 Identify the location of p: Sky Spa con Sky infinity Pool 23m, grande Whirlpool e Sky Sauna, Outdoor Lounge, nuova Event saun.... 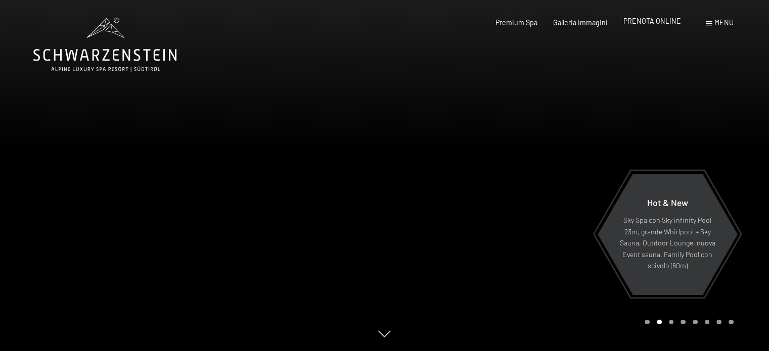
(667, 243).